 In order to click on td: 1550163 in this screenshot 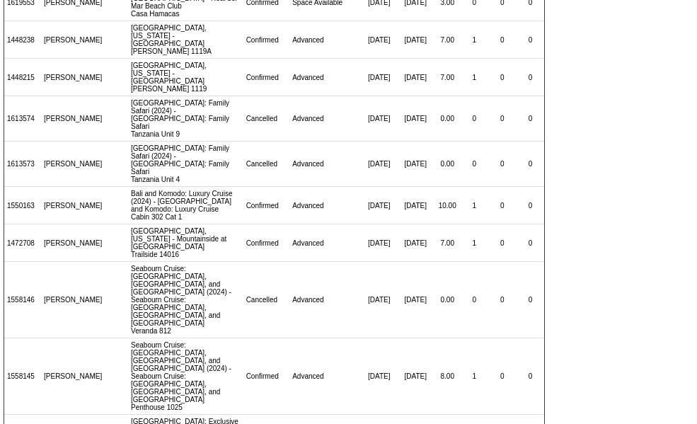, I will do `click(23, 205)`.